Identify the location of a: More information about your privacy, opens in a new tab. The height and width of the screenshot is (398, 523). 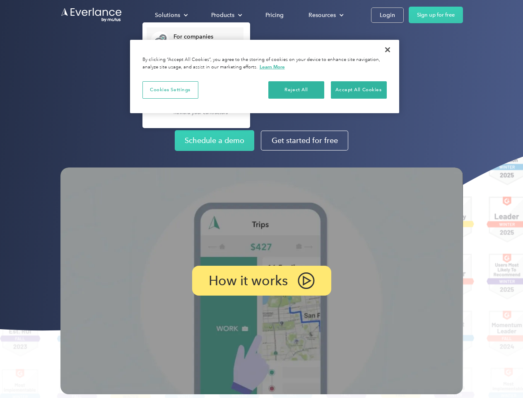
(272, 67).